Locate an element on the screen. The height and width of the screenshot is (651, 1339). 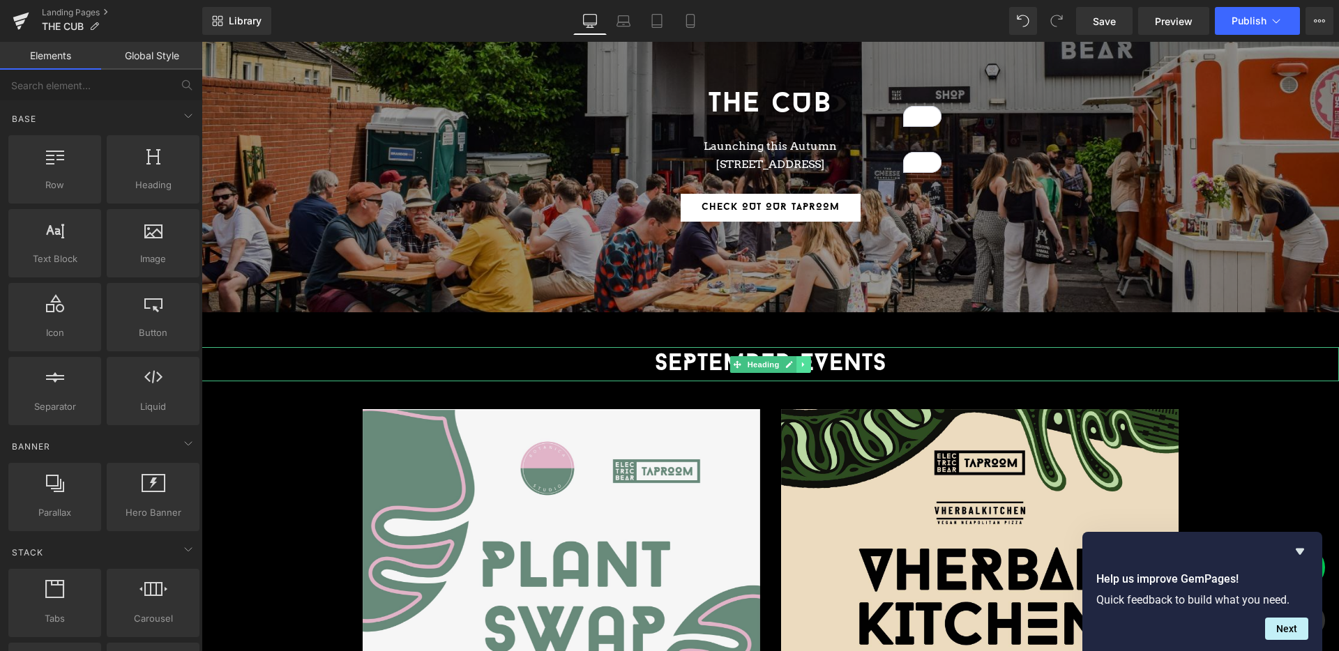
span: Row is located at coordinates (54, 185).